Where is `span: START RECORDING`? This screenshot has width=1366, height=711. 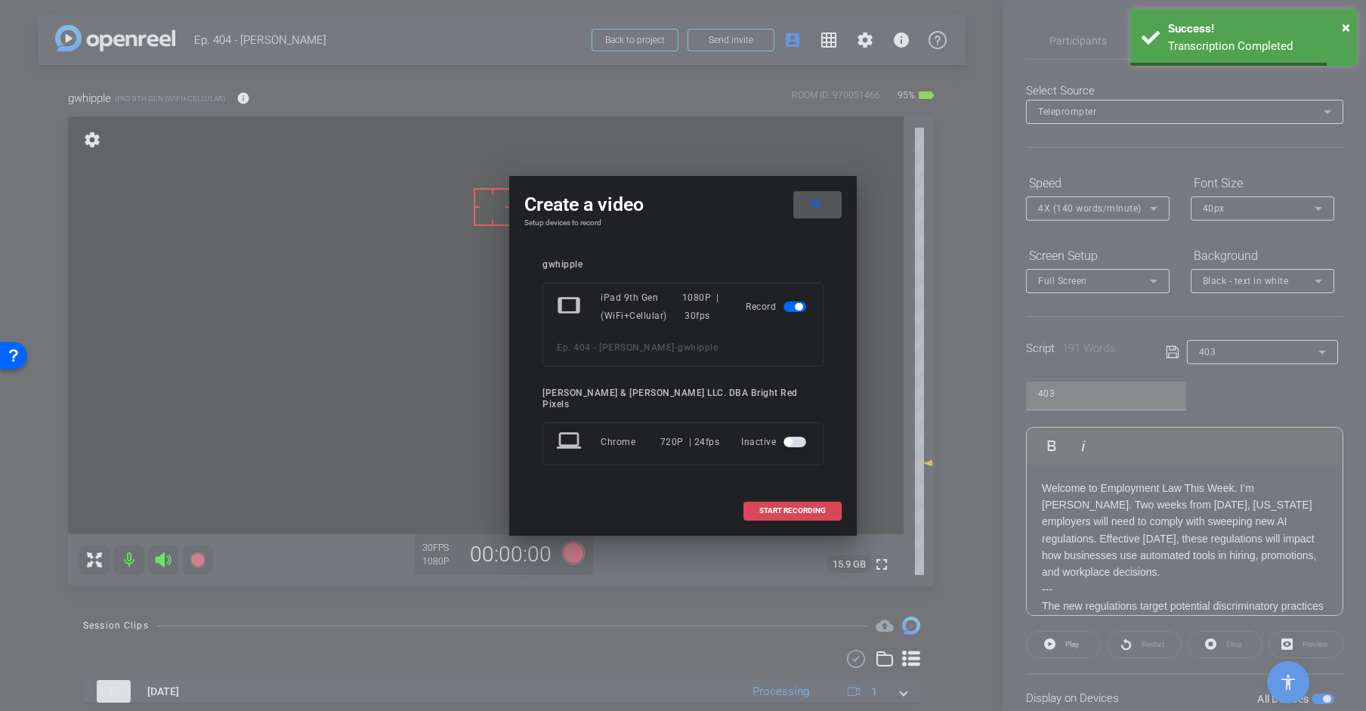 span: START RECORDING is located at coordinates (793, 511).